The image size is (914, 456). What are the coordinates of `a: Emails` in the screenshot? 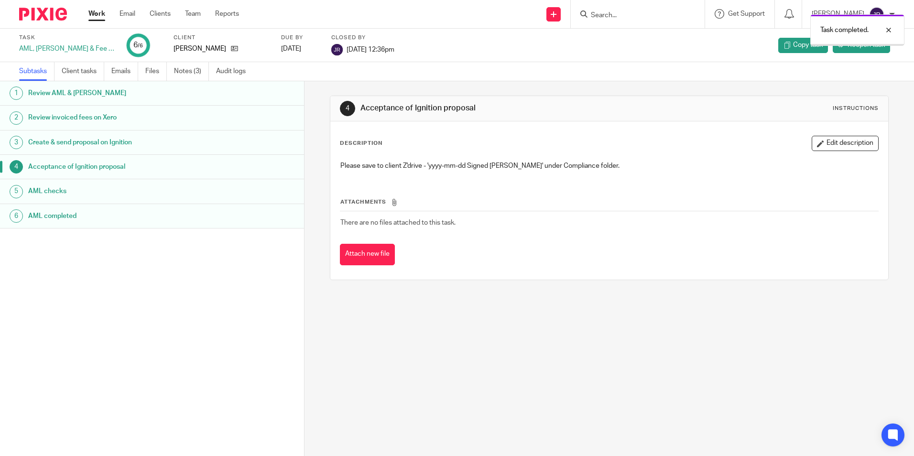 It's located at (125, 71).